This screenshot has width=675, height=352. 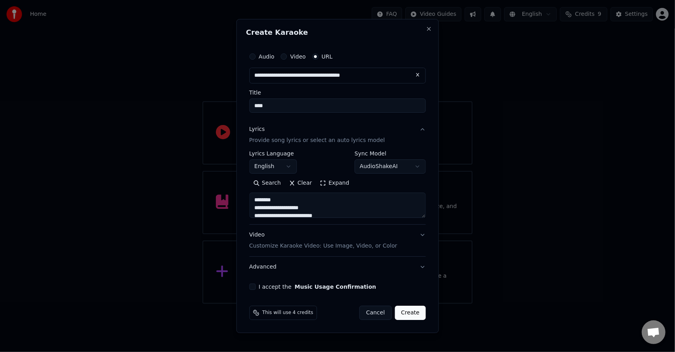 I want to click on label: Video, so click(x=298, y=57).